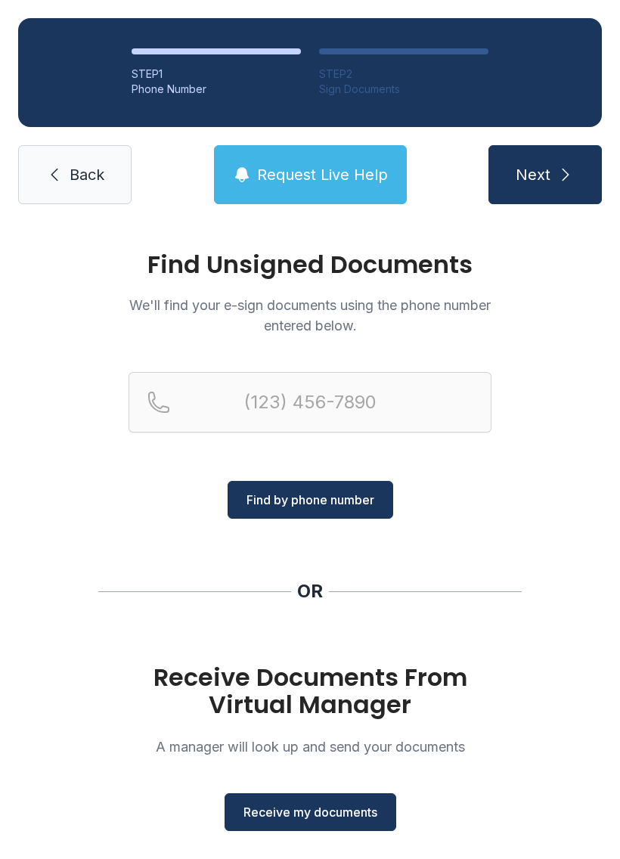  I want to click on span: Request Live Help, so click(322, 175).